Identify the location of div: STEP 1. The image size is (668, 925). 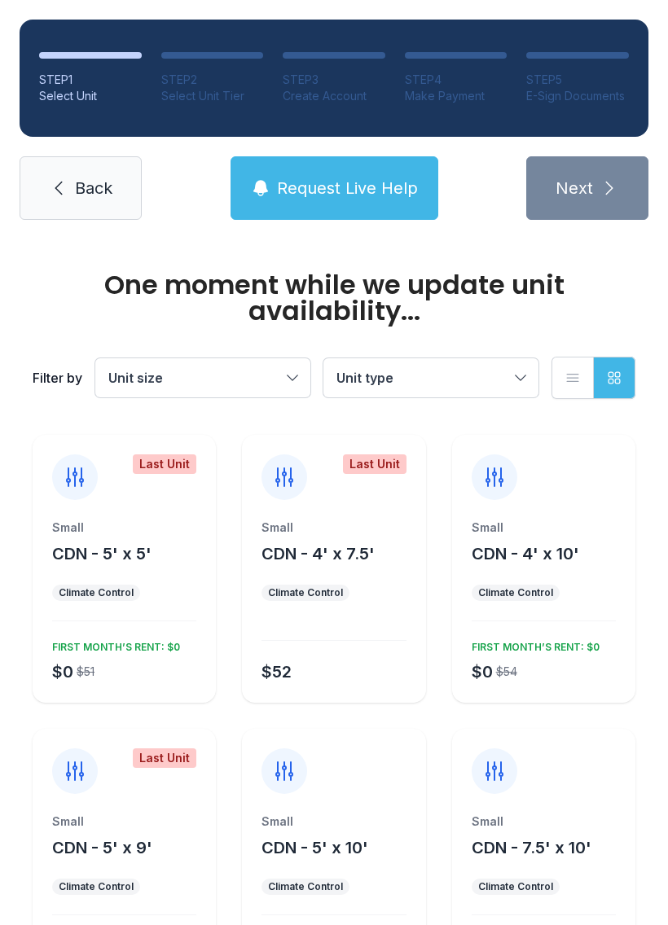
(90, 80).